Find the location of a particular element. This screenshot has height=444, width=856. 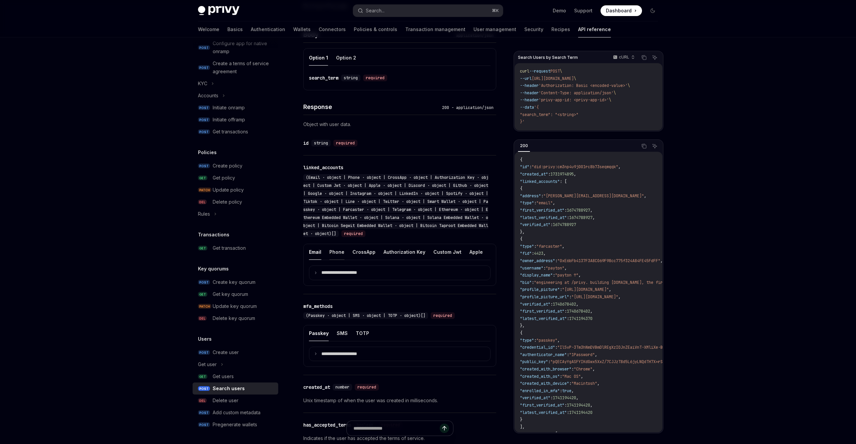

span: string is located at coordinates (351, 78).